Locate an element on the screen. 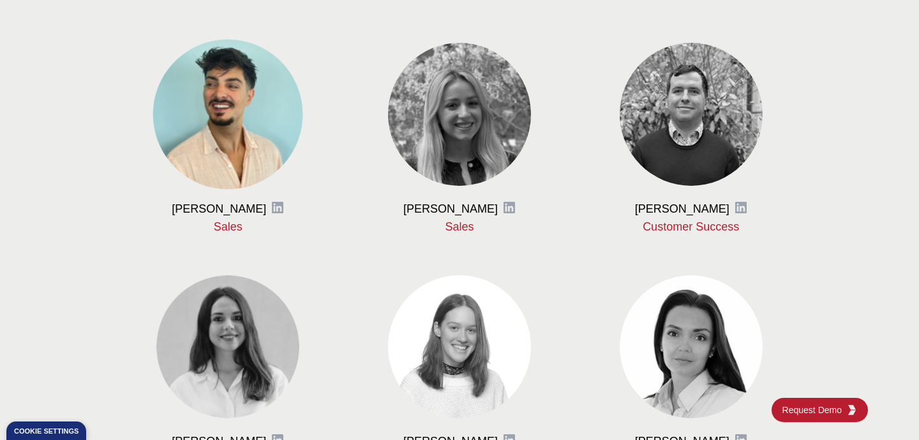 Image resolution: width=919 pixels, height=440 pixels. img: Raffaele Martucci is located at coordinates (228, 114).